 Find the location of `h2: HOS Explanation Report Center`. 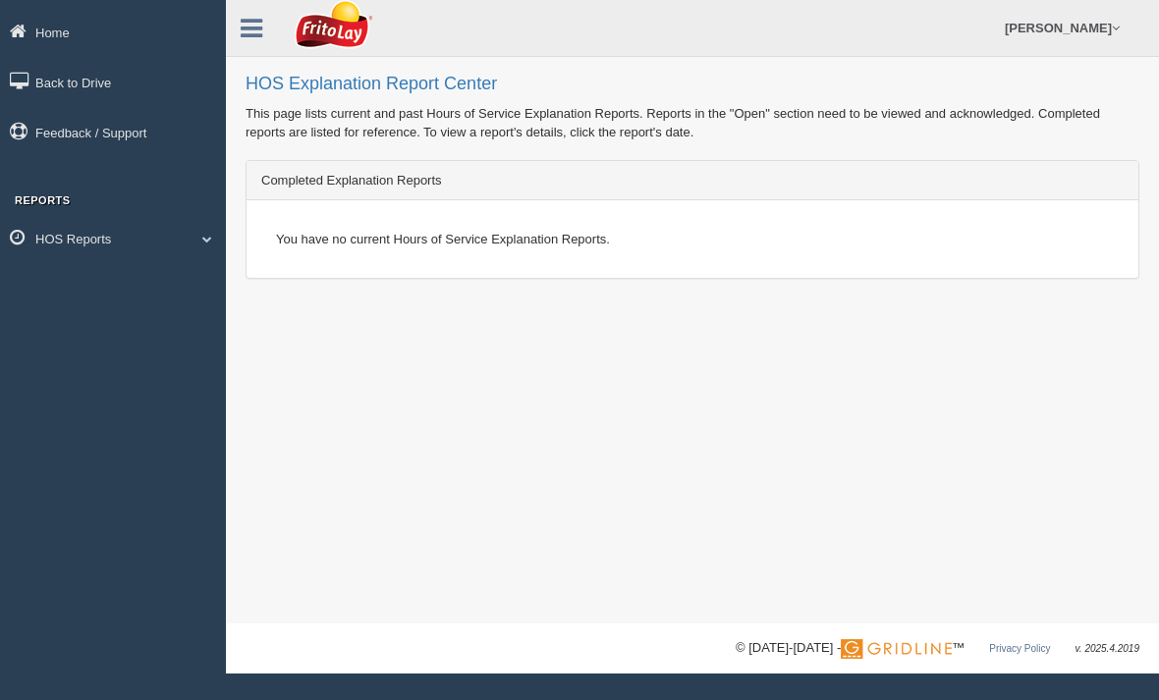

h2: HOS Explanation Report Center is located at coordinates (692, 84).